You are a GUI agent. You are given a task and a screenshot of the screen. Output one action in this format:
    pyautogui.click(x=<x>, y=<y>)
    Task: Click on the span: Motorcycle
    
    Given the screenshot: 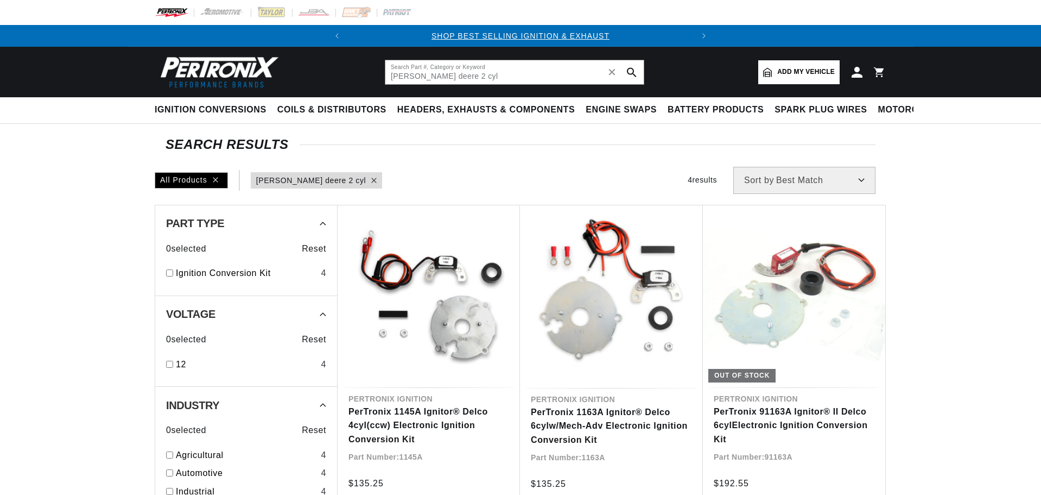 What is the action you would take?
    pyautogui.click(x=910, y=110)
    